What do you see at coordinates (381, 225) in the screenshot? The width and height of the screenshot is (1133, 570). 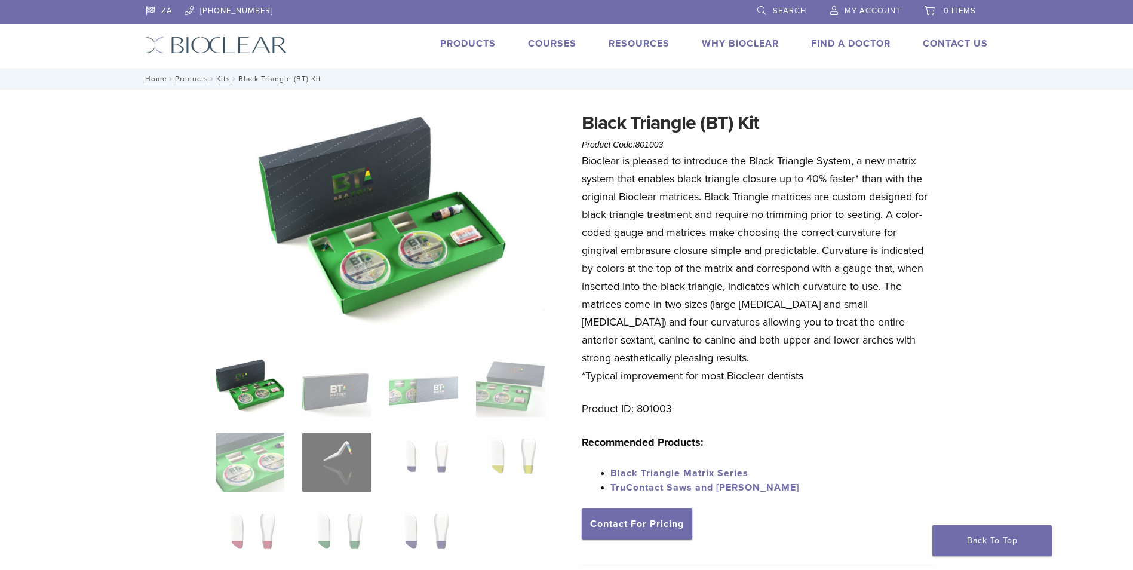 I see `img: Intro Black Triangle Kit-6 - Copy` at bounding box center [381, 225].